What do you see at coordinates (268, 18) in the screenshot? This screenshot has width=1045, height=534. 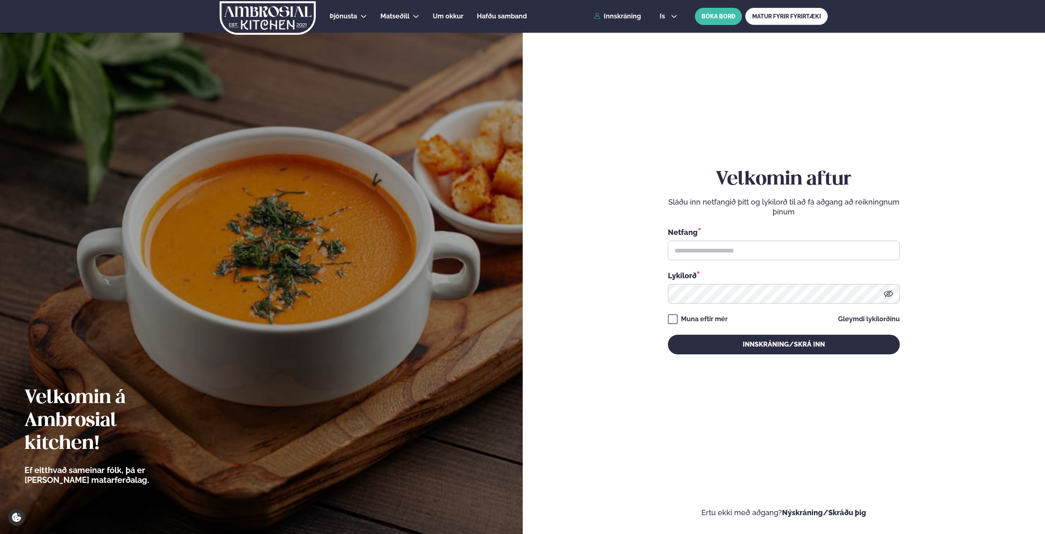 I see `img: logo` at bounding box center [268, 18].